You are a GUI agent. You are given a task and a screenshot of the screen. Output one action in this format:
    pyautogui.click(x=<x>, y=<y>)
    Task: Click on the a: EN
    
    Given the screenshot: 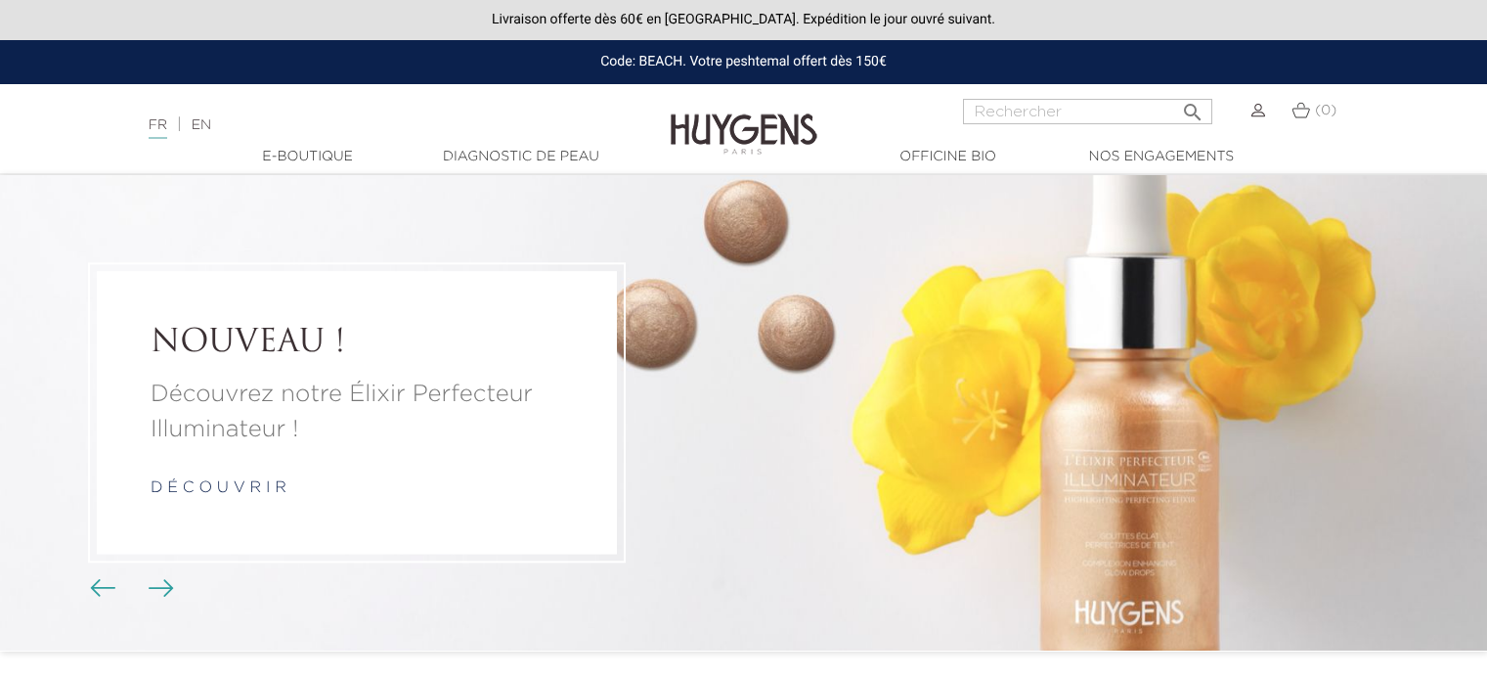 What is the action you would take?
    pyautogui.click(x=201, y=125)
    